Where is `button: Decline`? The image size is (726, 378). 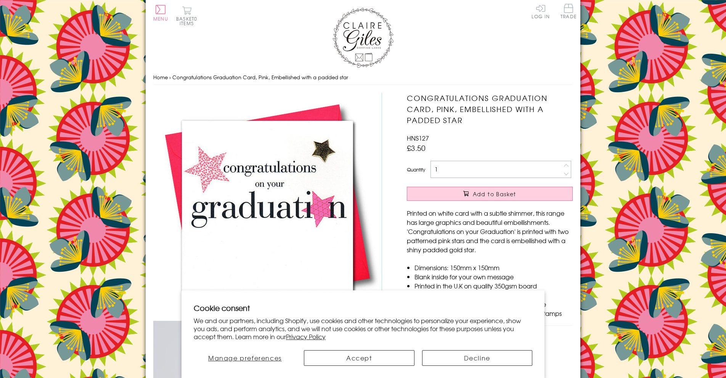
button: Decline is located at coordinates (477, 358).